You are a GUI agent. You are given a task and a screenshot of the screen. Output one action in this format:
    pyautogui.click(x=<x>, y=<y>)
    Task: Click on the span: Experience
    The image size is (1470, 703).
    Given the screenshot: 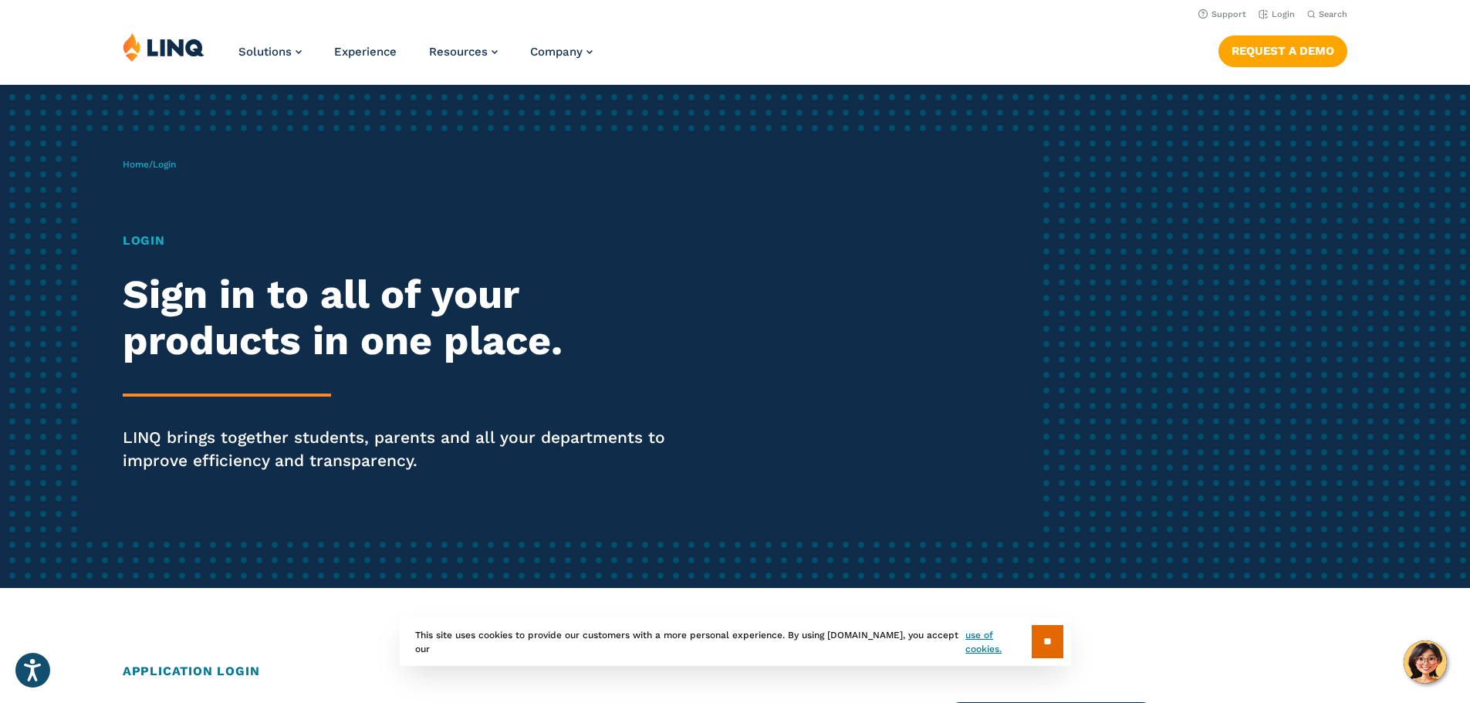 What is the action you would take?
    pyautogui.click(x=365, y=52)
    